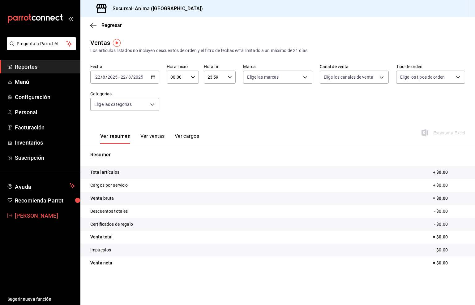  What do you see at coordinates (422, 77) in the screenshot?
I see `span: Elige los tipos de orden` at bounding box center [422, 77].